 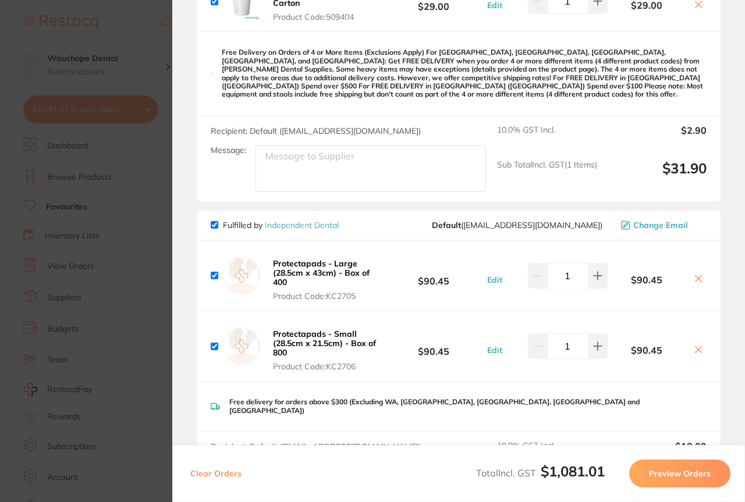 I want to click on span: Sub Total Incl. GST ( 1 Items), so click(x=547, y=176).